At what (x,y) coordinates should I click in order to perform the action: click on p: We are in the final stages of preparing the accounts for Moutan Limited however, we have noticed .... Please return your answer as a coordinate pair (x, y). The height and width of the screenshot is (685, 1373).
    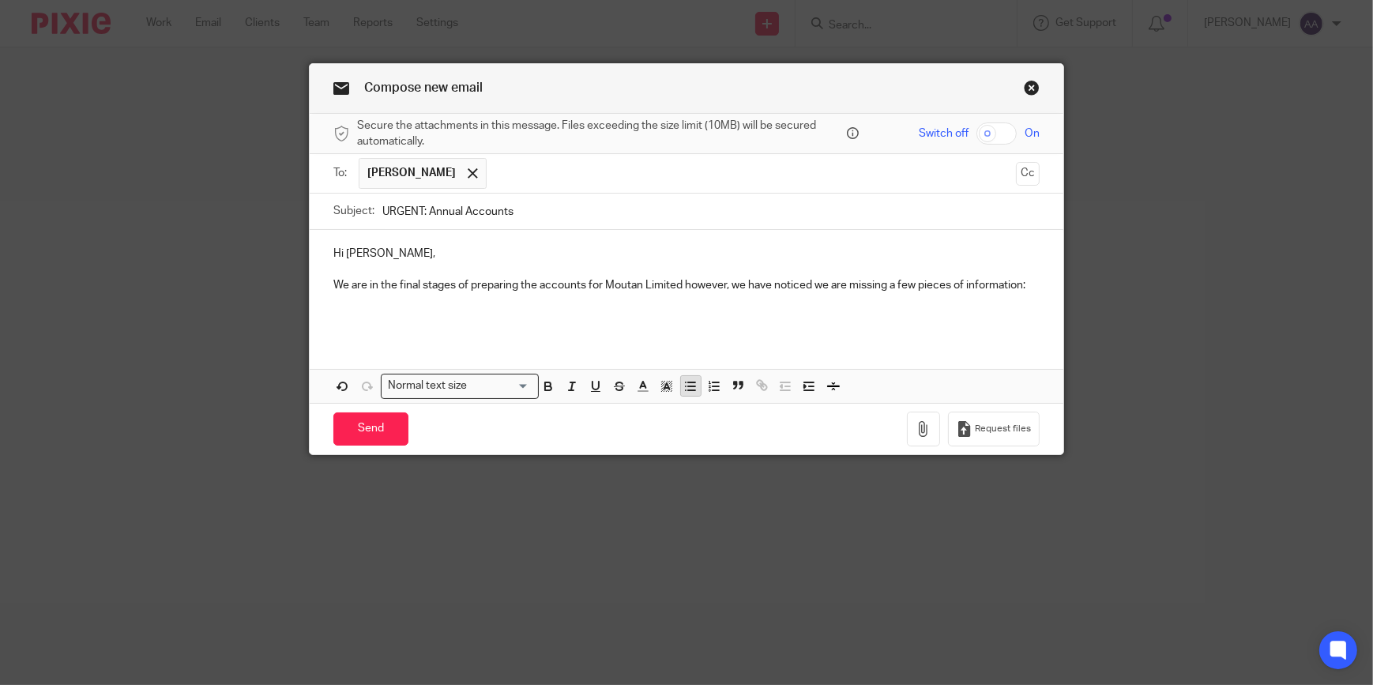
    Looking at the image, I should click on (687, 285).